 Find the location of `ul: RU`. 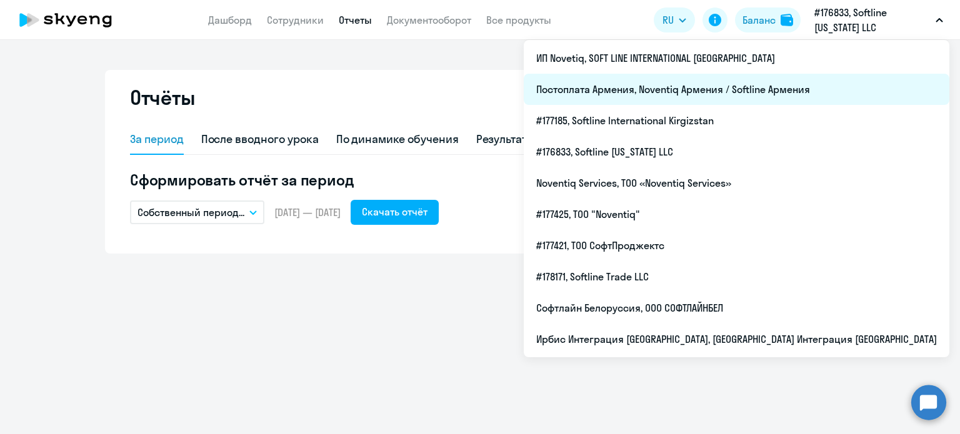

ul: RU is located at coordinates (736, 199).